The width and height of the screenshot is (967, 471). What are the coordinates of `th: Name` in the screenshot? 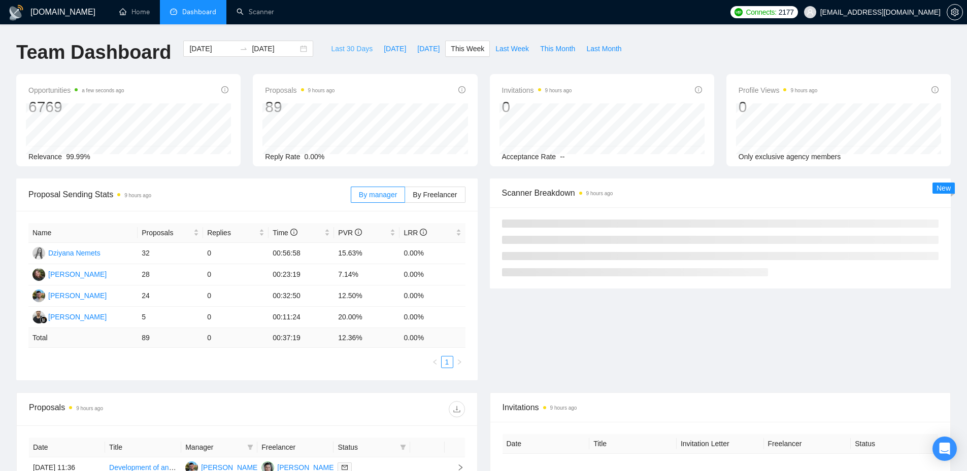 It's located at (83, 233).